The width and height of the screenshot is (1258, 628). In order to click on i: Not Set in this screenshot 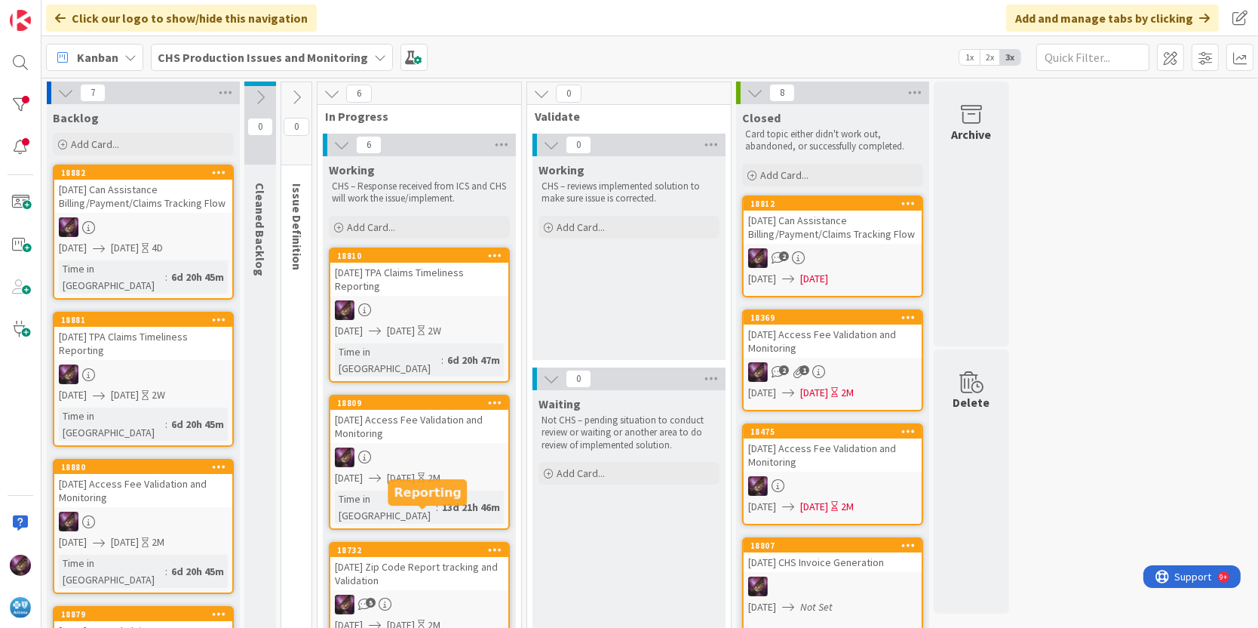, I will do `click(816, 607)`.